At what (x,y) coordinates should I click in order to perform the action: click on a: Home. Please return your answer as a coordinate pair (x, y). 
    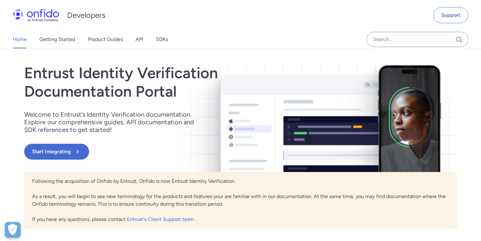
    Looking at the image, I should click on (20, 39).